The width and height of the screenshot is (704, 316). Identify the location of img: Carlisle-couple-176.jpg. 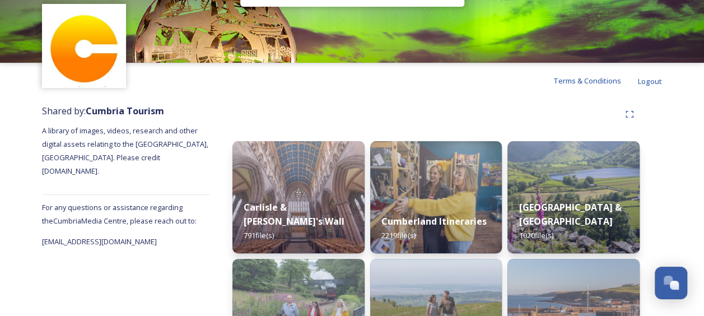
(299, 197).